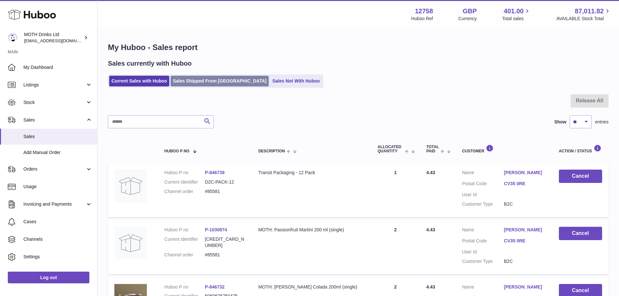 The height and width of the screenshot is (296, 619). I want to click on span: My Dashboard, so click(58, 67).